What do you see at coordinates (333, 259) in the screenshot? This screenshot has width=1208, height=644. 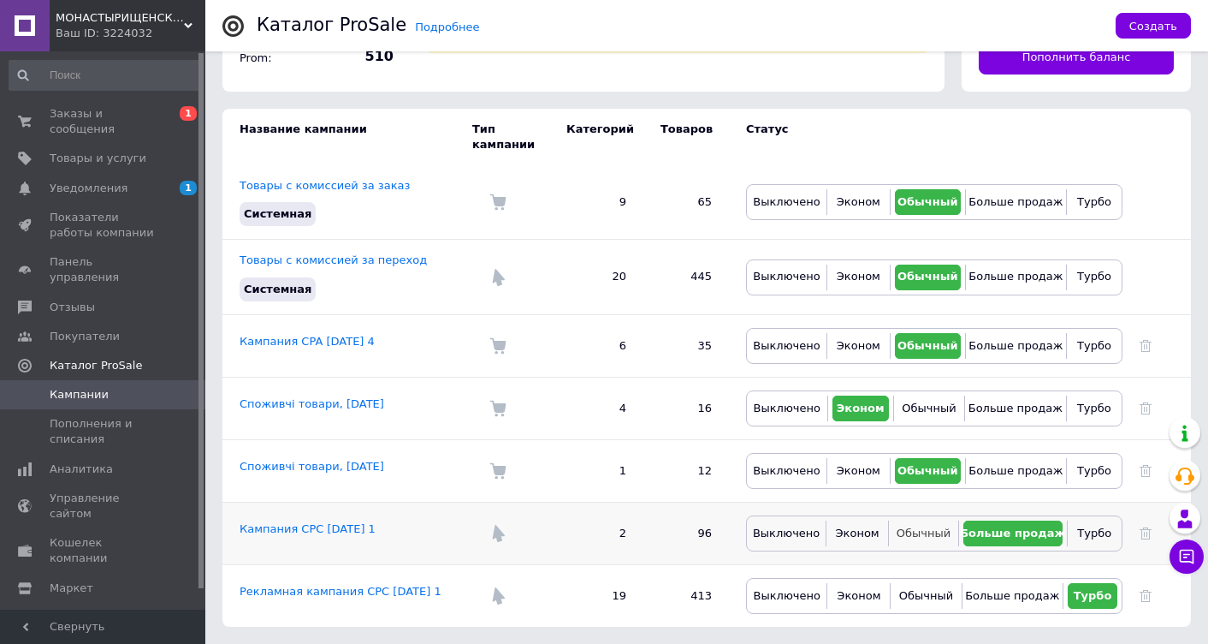 I see `a: Товары с комиссией за переход` at bounding box center [333, 259].